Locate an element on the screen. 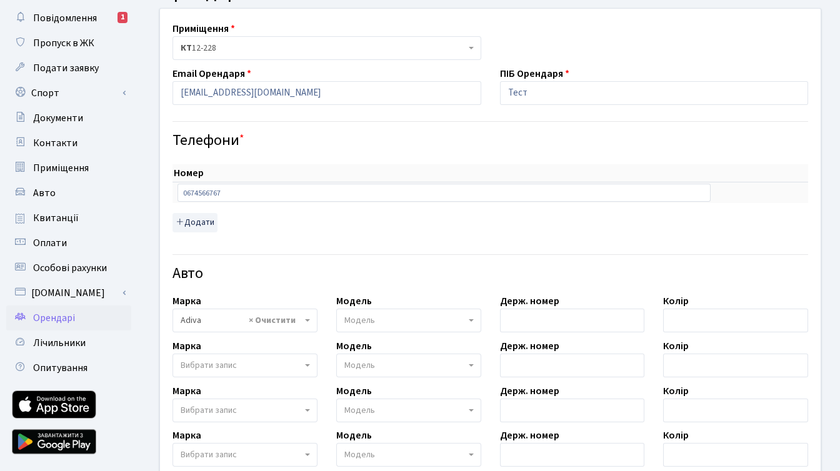 The height and width of the screenshot is (471, 840). label: ПІБ Орендаря is located at coordinates (534, 74).